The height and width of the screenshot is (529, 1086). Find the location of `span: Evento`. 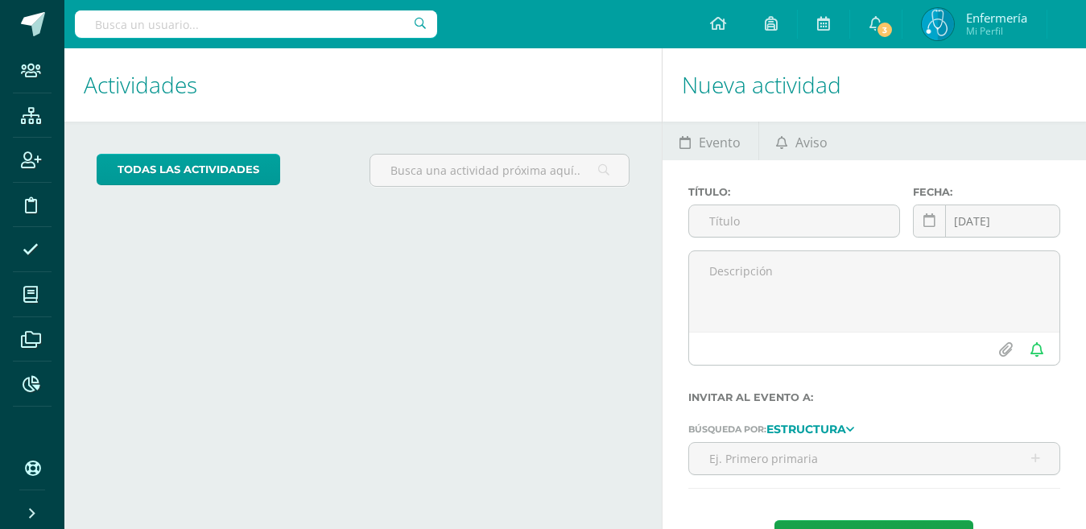

span: Evento is located at coordinates (720, 142).